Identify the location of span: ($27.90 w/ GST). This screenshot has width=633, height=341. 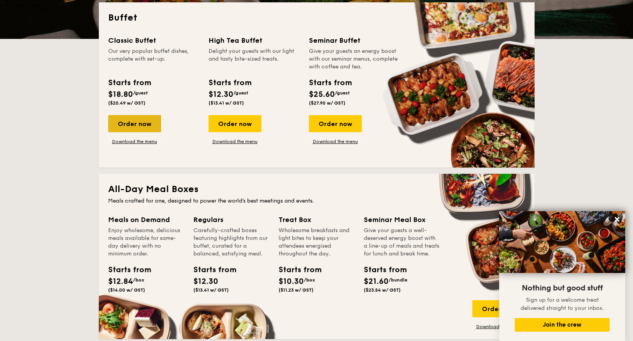
(327, 103).